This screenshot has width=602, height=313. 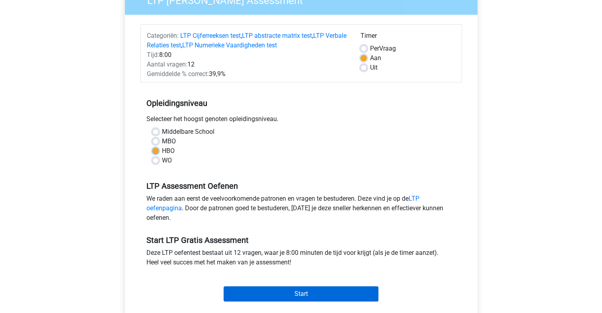 I want to click on div: Timer, so click(x=408, y=37).